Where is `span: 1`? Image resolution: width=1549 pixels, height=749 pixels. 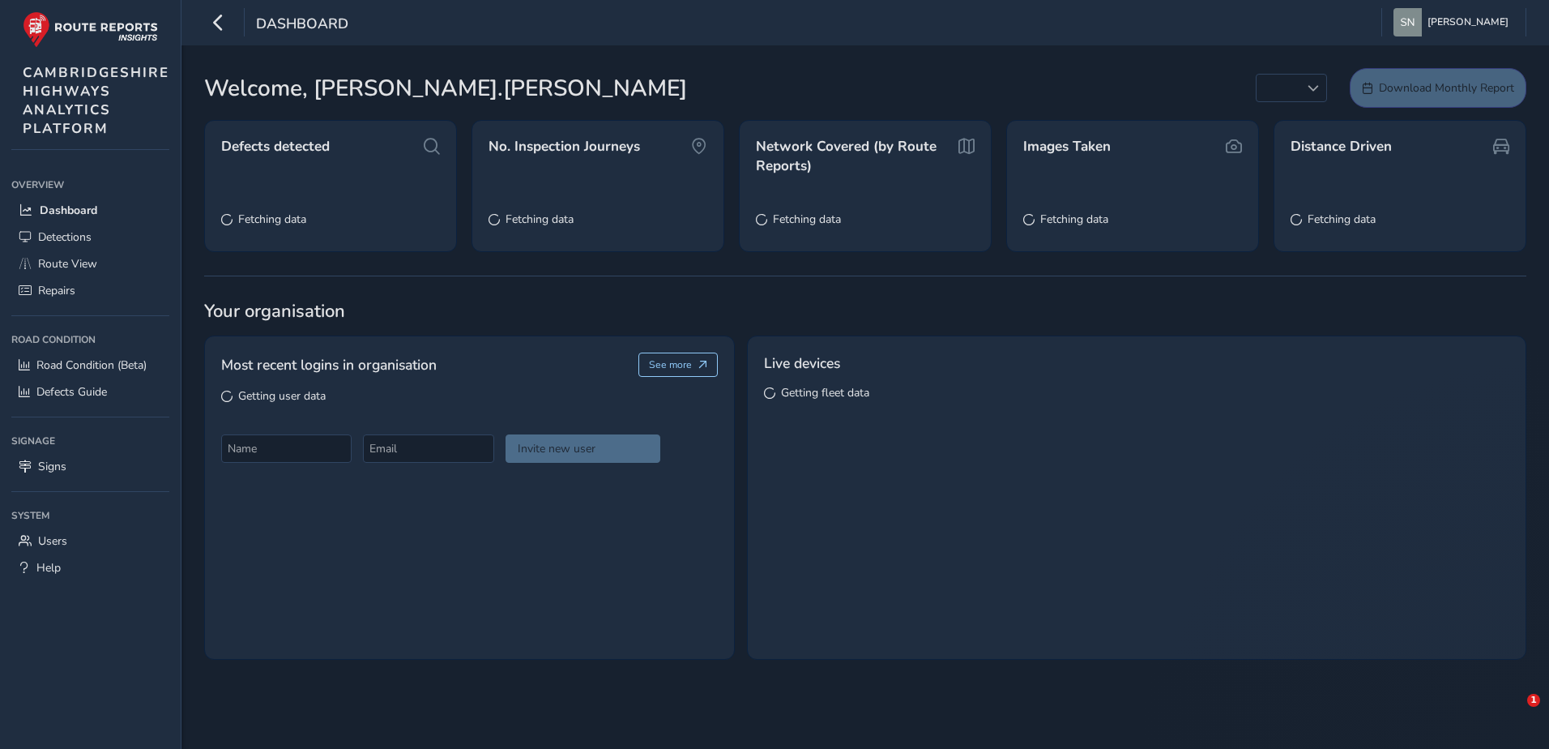 span: 1 is located at coordinates (1534, 700).